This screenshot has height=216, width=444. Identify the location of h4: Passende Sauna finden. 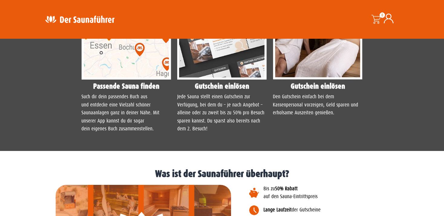
(126, 86).